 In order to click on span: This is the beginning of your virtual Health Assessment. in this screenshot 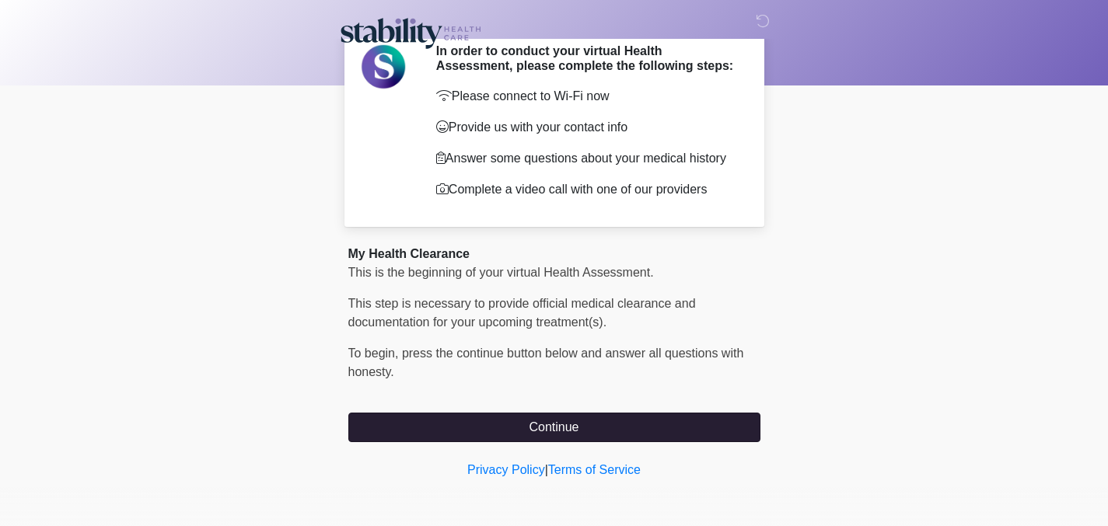, I will do `click(501, 272)`.